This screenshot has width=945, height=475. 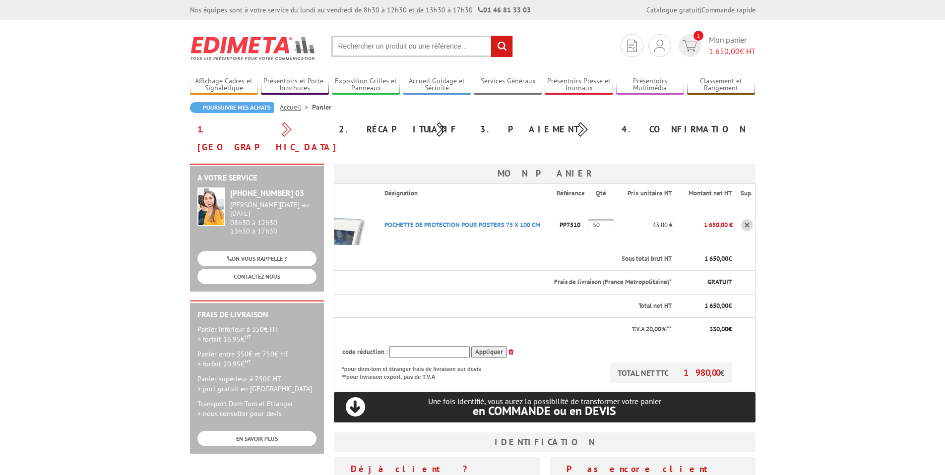 I want to click on div: 4. Confirmation, so click(x=685, y=129).